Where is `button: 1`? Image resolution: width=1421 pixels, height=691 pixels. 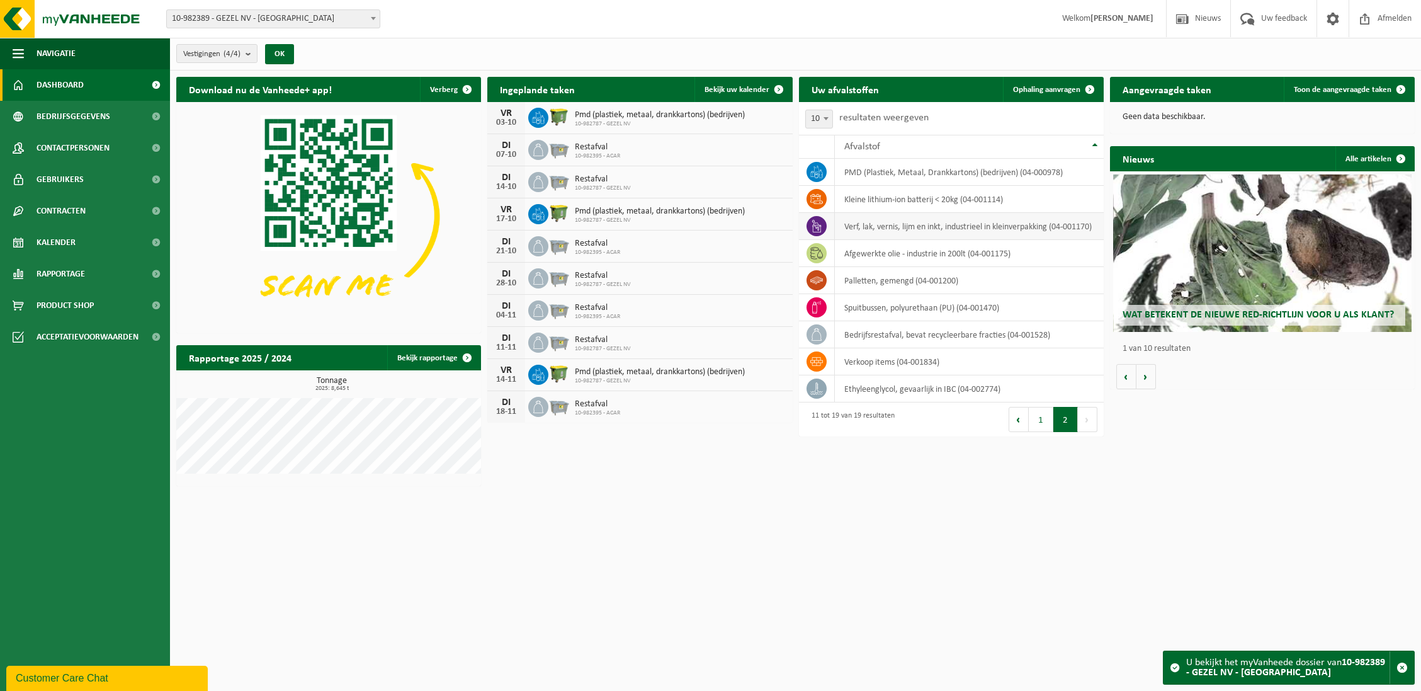
button: 1 is located at coordinates (1041, 419).